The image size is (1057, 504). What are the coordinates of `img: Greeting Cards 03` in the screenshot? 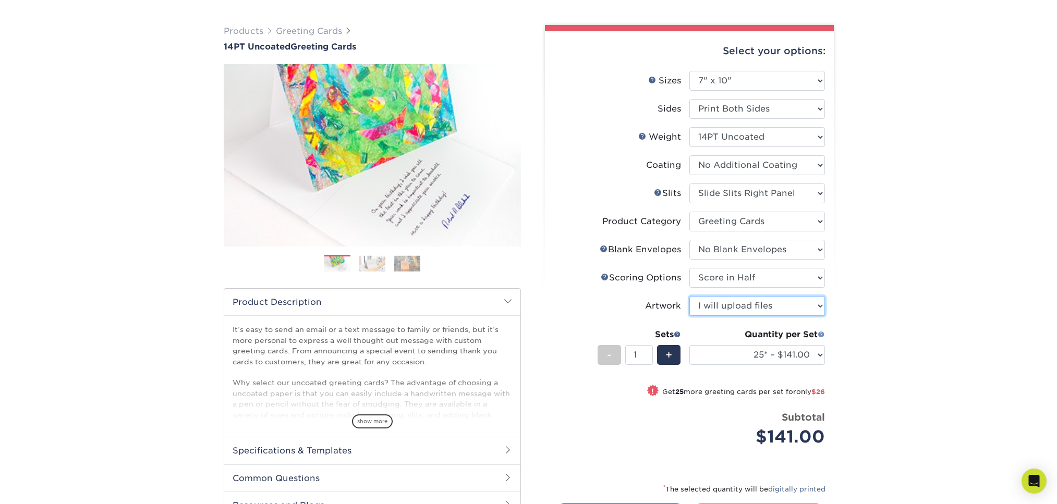 It's located at (407, 263).